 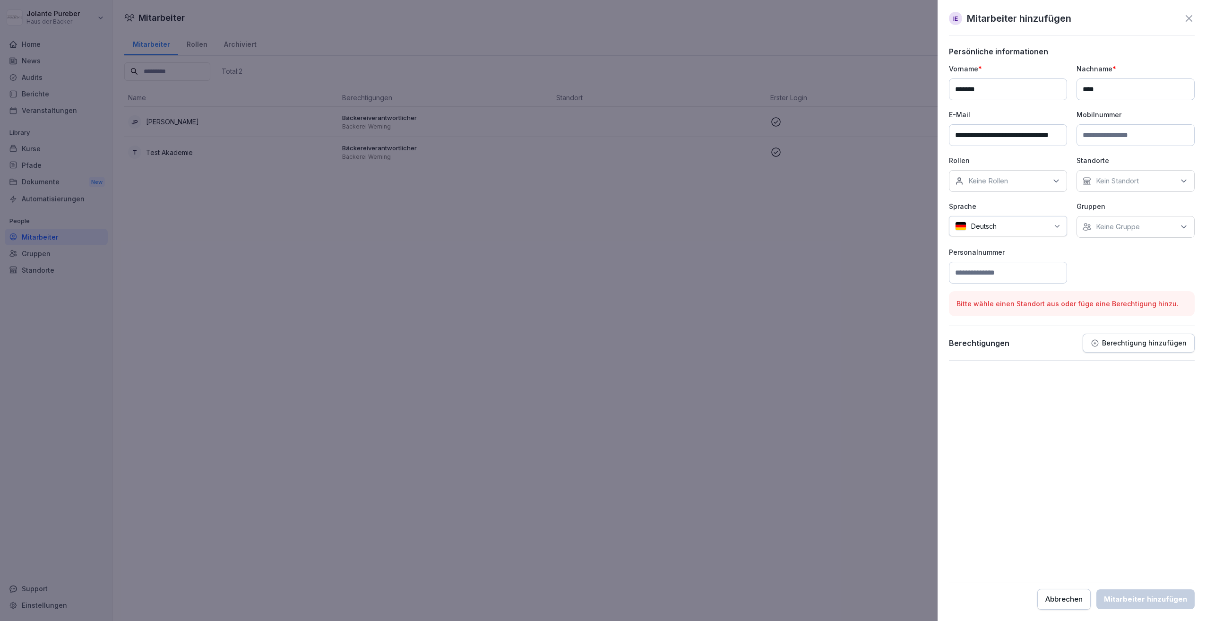 I want to click on div: Deutsch, so click(x=1008, y=226).